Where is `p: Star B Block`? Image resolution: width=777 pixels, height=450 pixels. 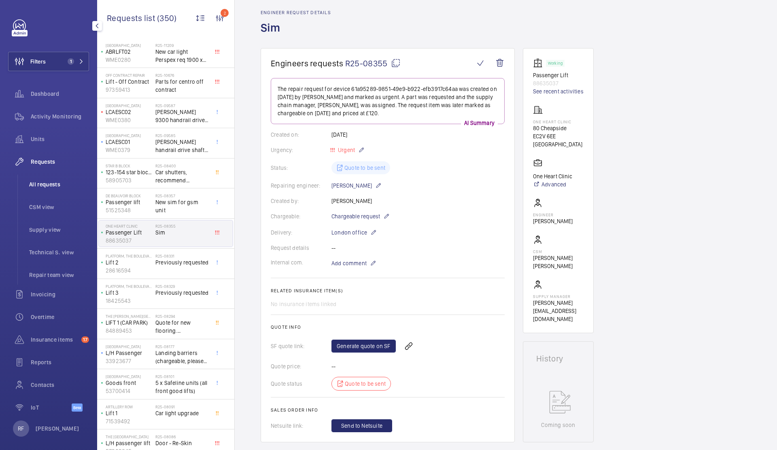
p: Star B Block is located at coordinates (129, 166).